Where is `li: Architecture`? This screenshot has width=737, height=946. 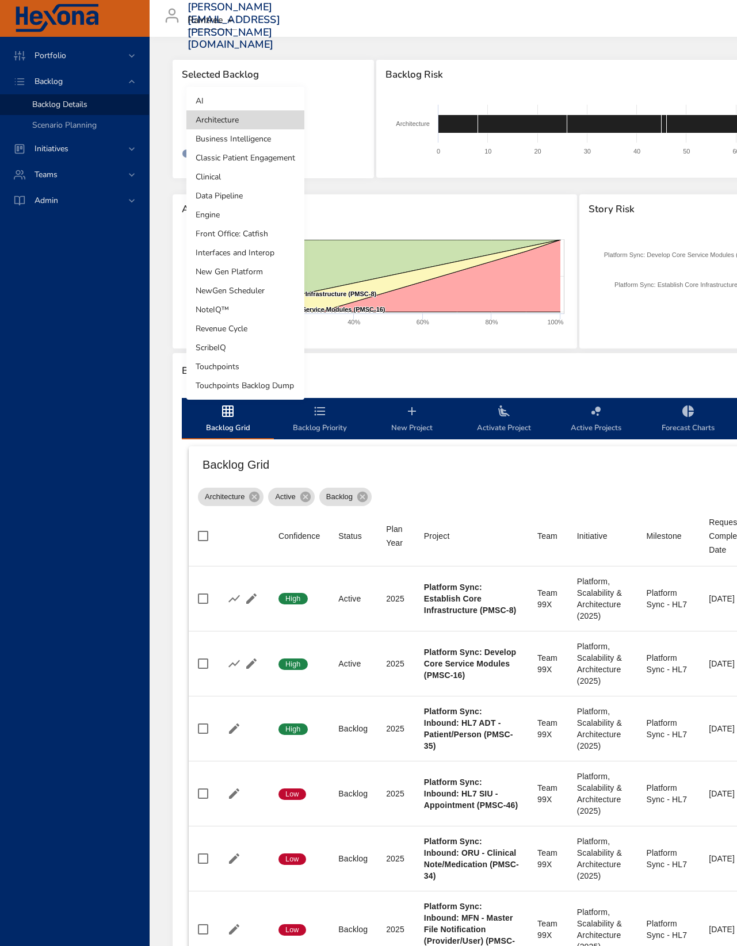
li: Architecture is located at coordinates (245, 120).